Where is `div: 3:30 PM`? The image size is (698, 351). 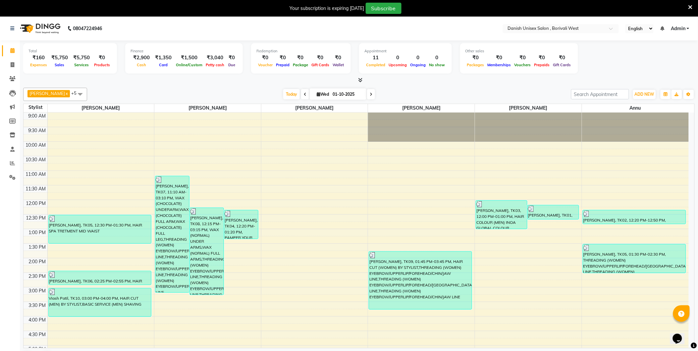
div: 3:30 PM is located at coordinates (37, 306).